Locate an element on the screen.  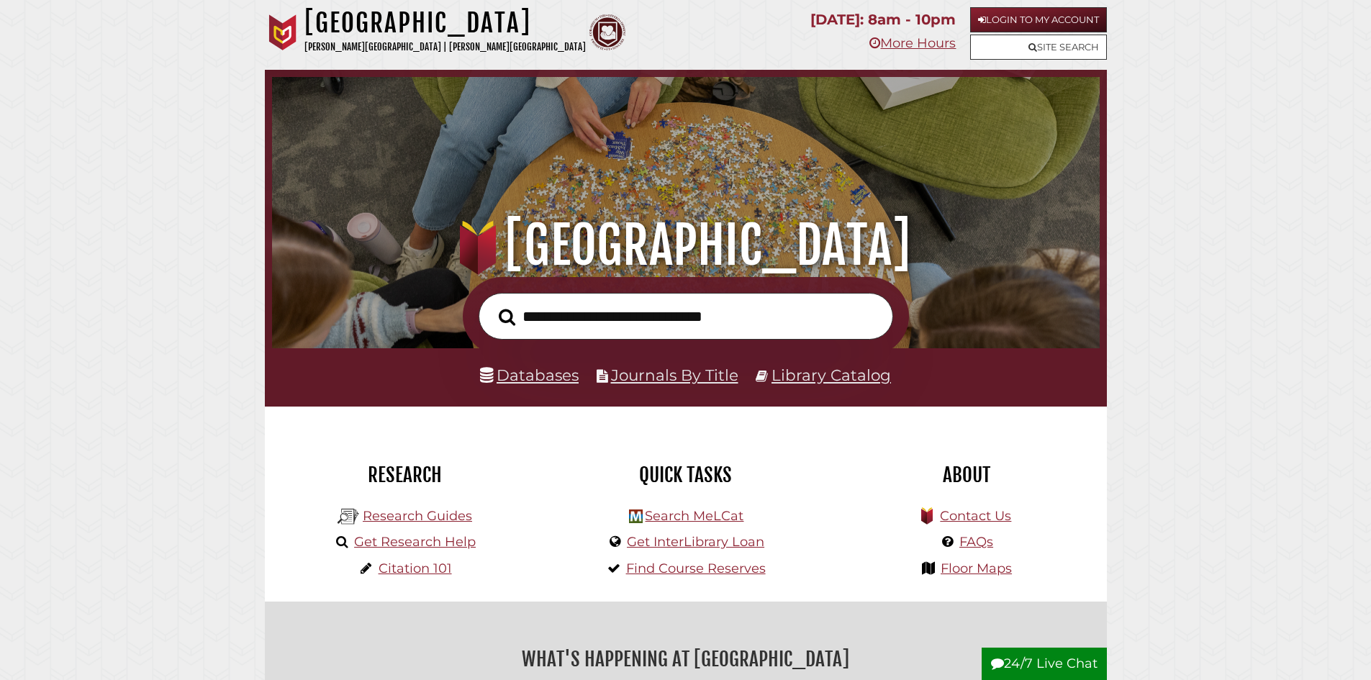
h2: Quick Tasks is located at coordinates (686, 475).